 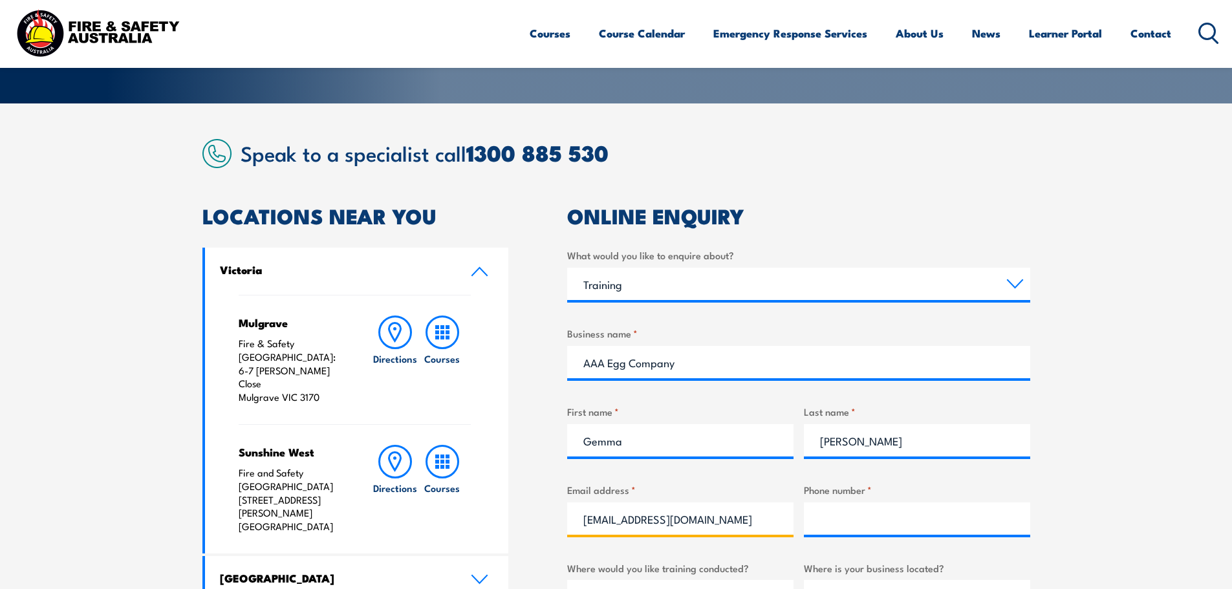 I want to click on h4: Sunshine West, so click(x=292, y=452).